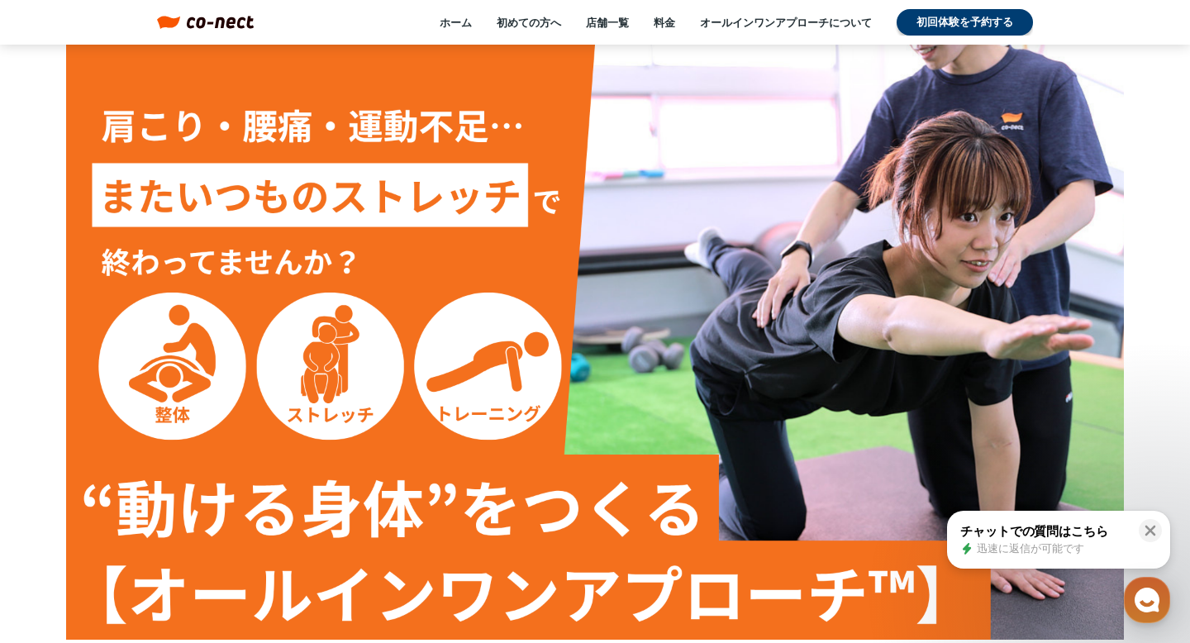 Image resolution: width=1190 pixels, height=643 pixels. Describe the element at coordinates (529, 22) in the screenshot. I see `a: 初めての方へ` at that location.